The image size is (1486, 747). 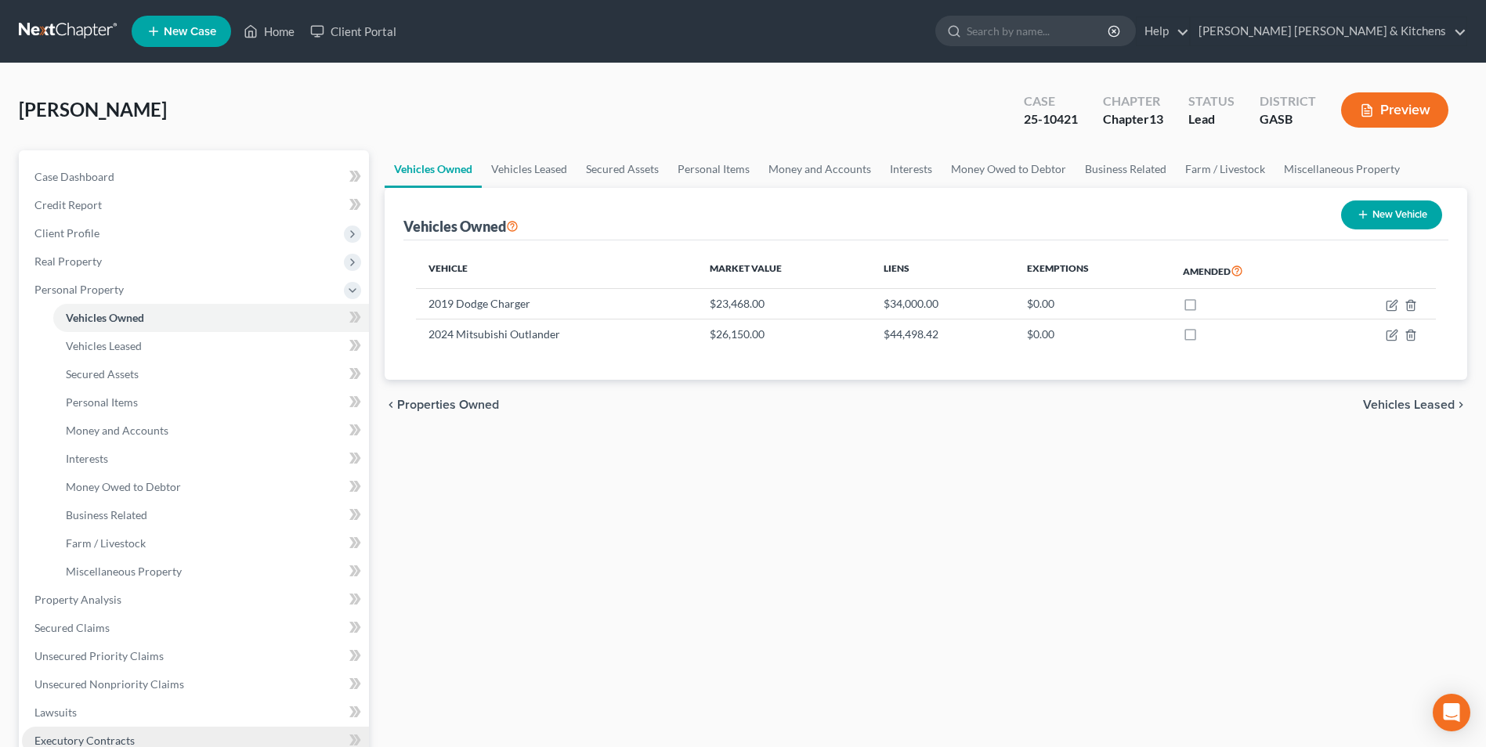 What do you see at coordinates (1162, 31) in the screenshot?
I see `a: Help` at bounding box center [1162, 31].